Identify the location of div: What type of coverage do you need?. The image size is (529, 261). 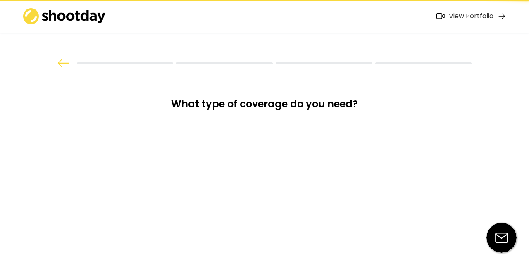
(265, 107).